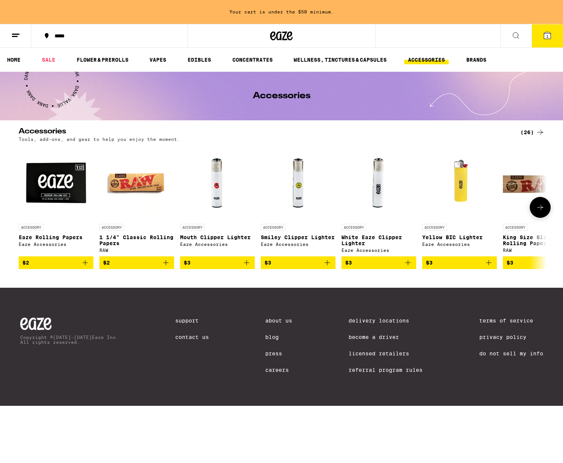  I want to click on img: Eaze Accessories - Eaze Rolling Papers, so click(56, 183).